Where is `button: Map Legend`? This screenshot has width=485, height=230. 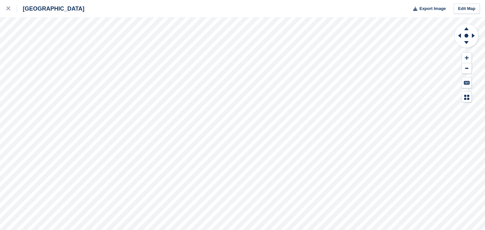 button: Map Legend is located at coordinates (467, 97).